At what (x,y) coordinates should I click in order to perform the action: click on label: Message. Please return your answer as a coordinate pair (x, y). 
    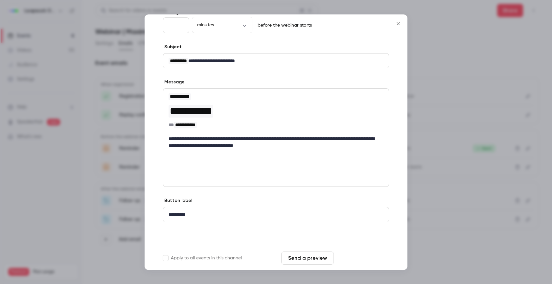
    Looking at the image, I should click on (174, 82).